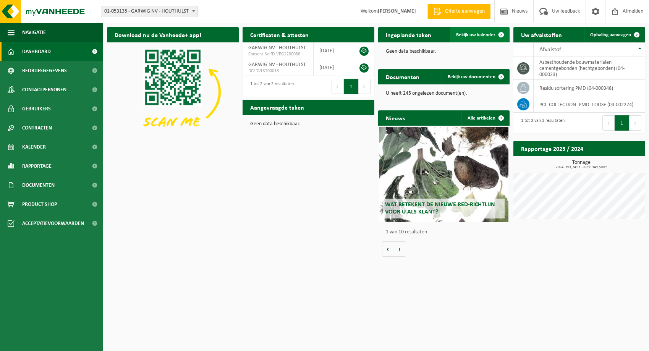 The image size is (649, 351). I want to click on span: Afvalstof, so click(550, 50).